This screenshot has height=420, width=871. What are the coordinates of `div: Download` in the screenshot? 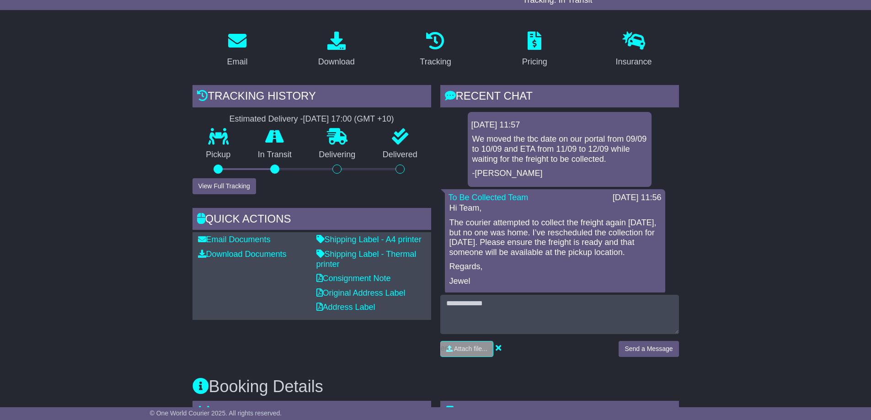 It's located at (337, 62).